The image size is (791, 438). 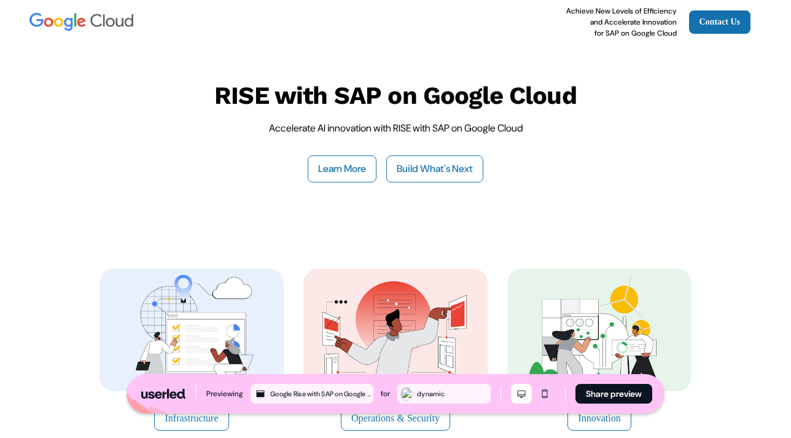 What do you see at coordinates (622, 22) in the screenshot?
I see `p: Achieve New Levels of Efficiency and Accelerate Innovation for SAP on Google Cloud` at bounding box center [622, 22].